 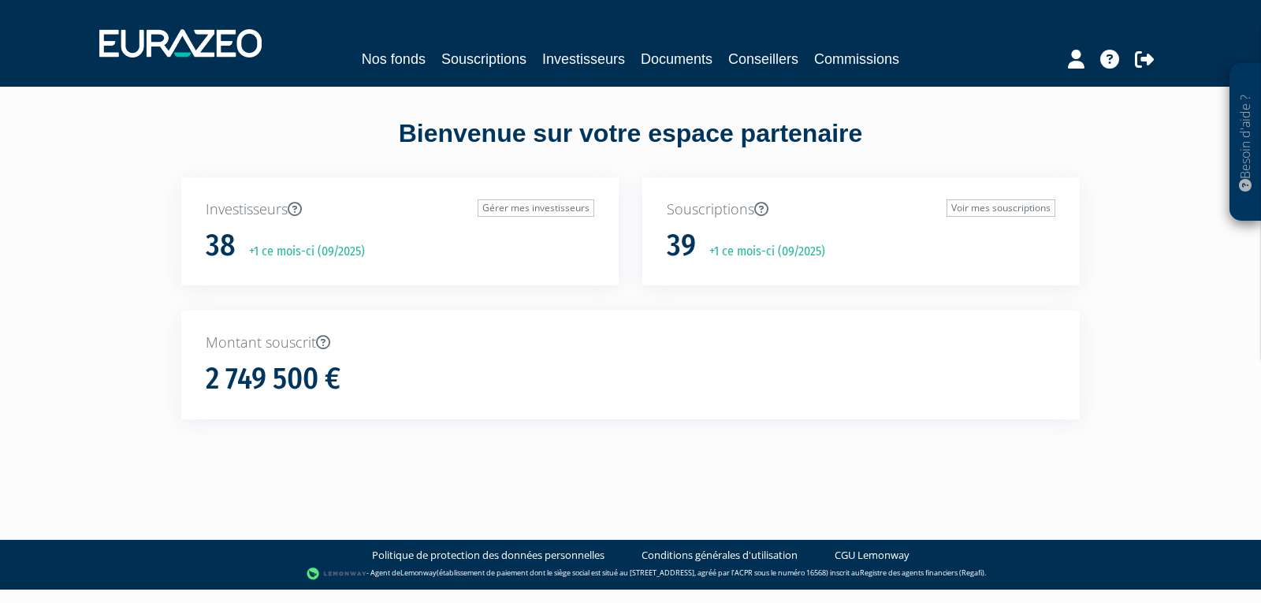 What do you see at coordinates (861, 210) in the screenshot?
I see `p: Souscriptions` at bounding box center [861, 210].